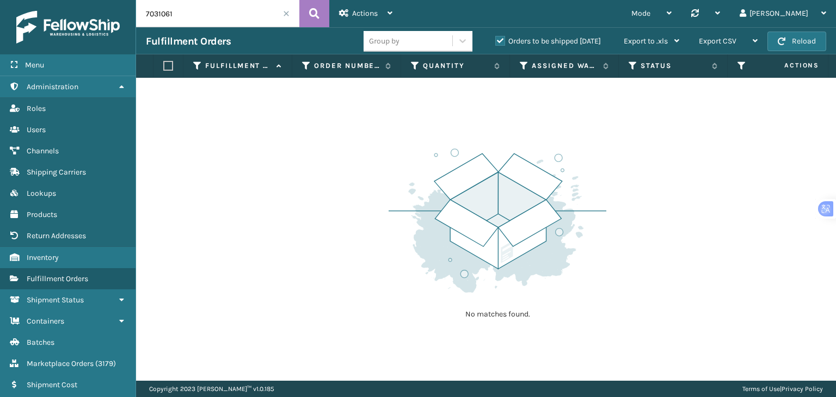 Image resolution: width=836 pixels, height=397 pixels. What do you see at coordinates (36, 130) in the screenshot?
I see `span: Users` at bounding box center [36, 130].